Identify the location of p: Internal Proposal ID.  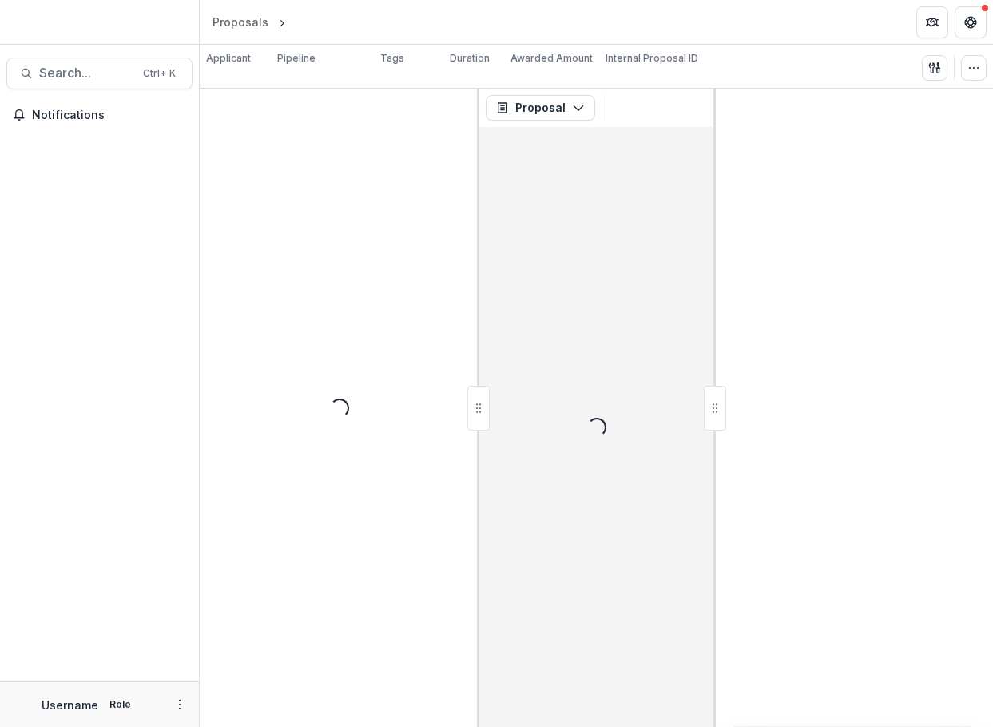
(652, 58).